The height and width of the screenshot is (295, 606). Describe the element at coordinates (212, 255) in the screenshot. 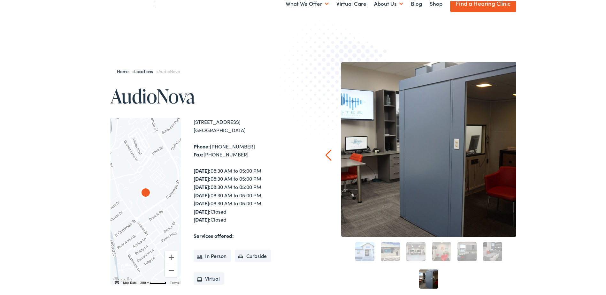

I see `li: In Person` at that location.